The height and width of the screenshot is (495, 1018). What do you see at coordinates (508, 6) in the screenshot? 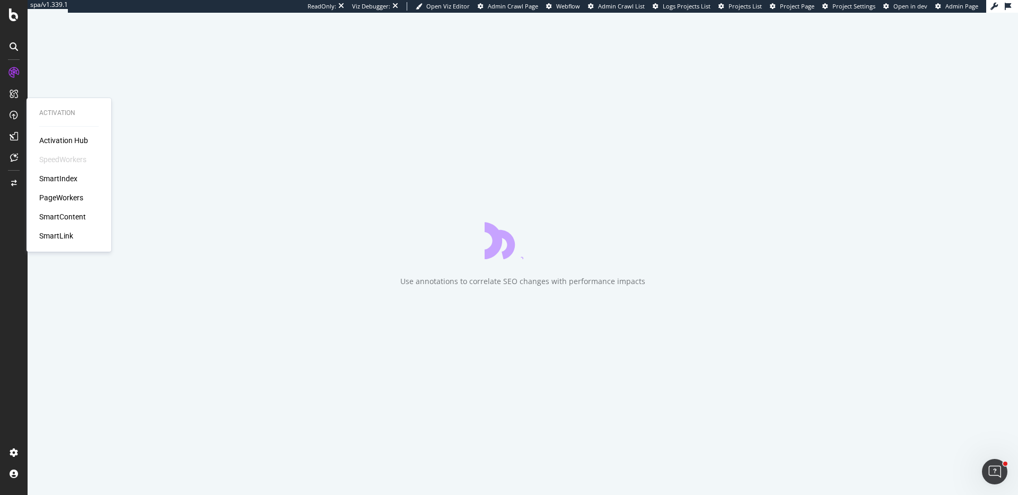
I see `a: Admin Crawl Page` at bounding box center [508, 6].